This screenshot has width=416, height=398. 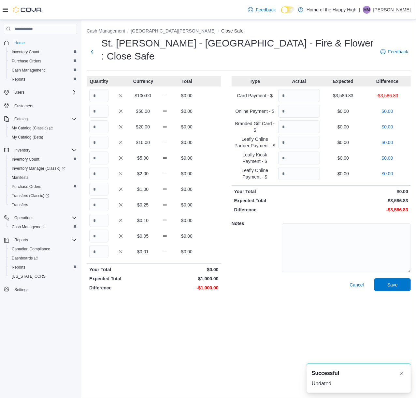 What do you see at coordinates (143, 252) in the screenshot?
I see `p: $0.01` at bounding box center [143, 252].